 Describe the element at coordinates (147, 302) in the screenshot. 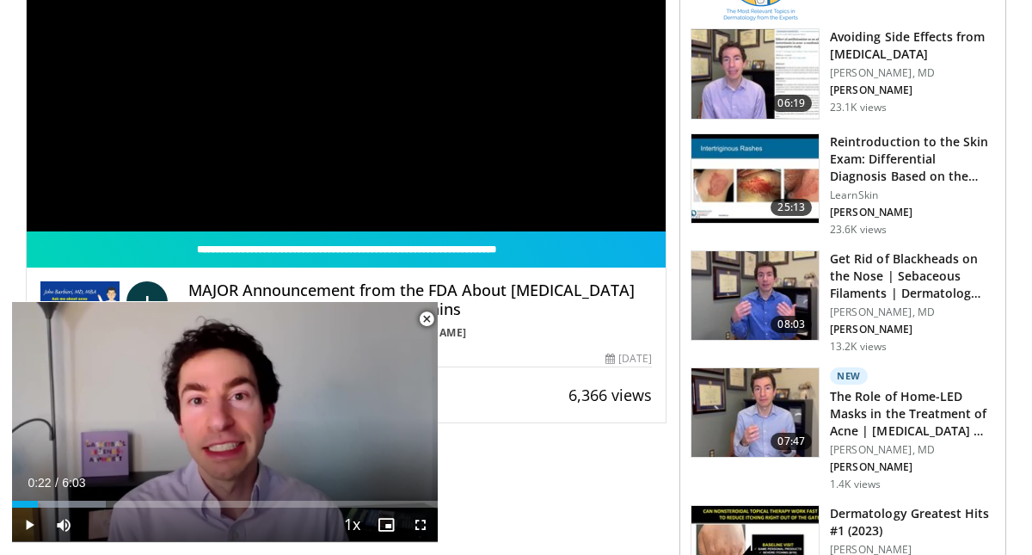

I see `span: J` at that location.